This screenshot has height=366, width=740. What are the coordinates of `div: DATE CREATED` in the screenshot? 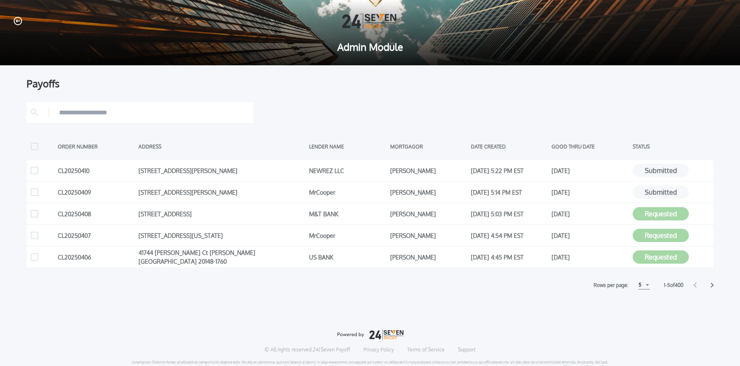 It's located at (509, 146).